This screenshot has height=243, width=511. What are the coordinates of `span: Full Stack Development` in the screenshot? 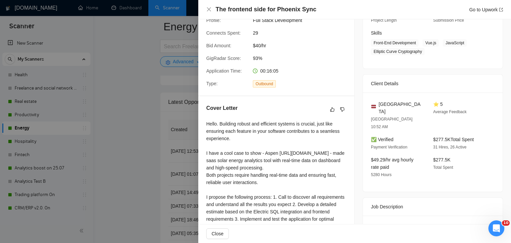 It's located at (303, 20).